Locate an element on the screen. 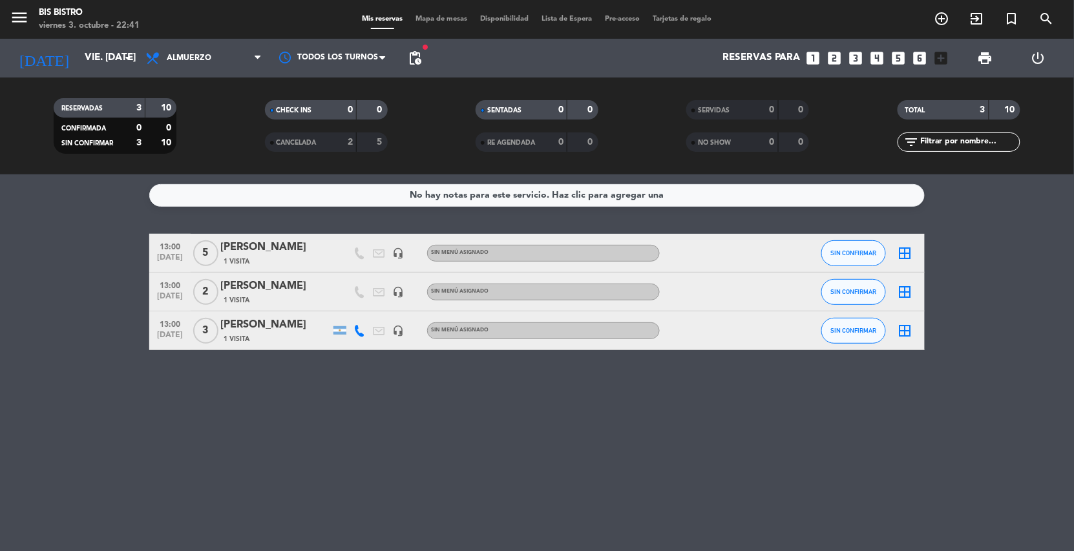 Image resolution: width=1074 pixels, height=551 pixels. i: looks_two is located at coordinates (835, 58).